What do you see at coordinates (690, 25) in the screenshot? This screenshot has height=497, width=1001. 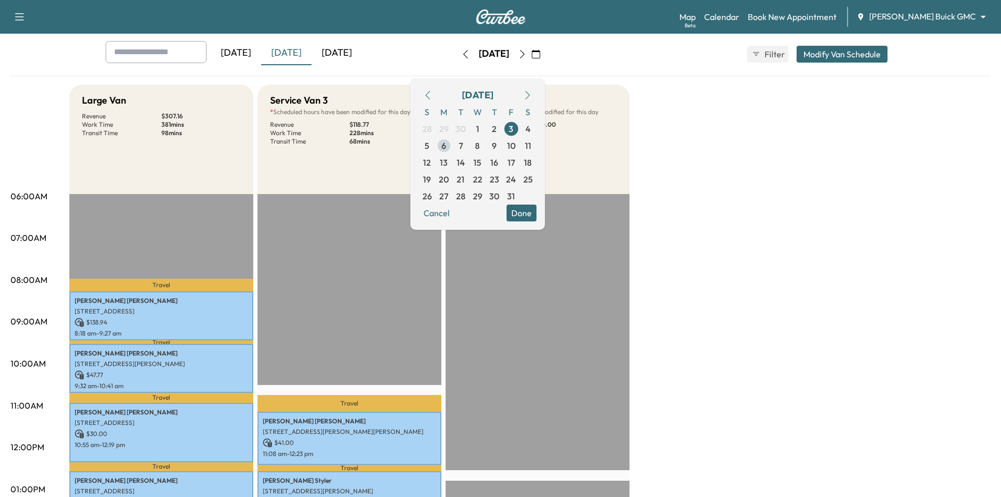 I see `div: Beta` at bounding box center [690, 25].